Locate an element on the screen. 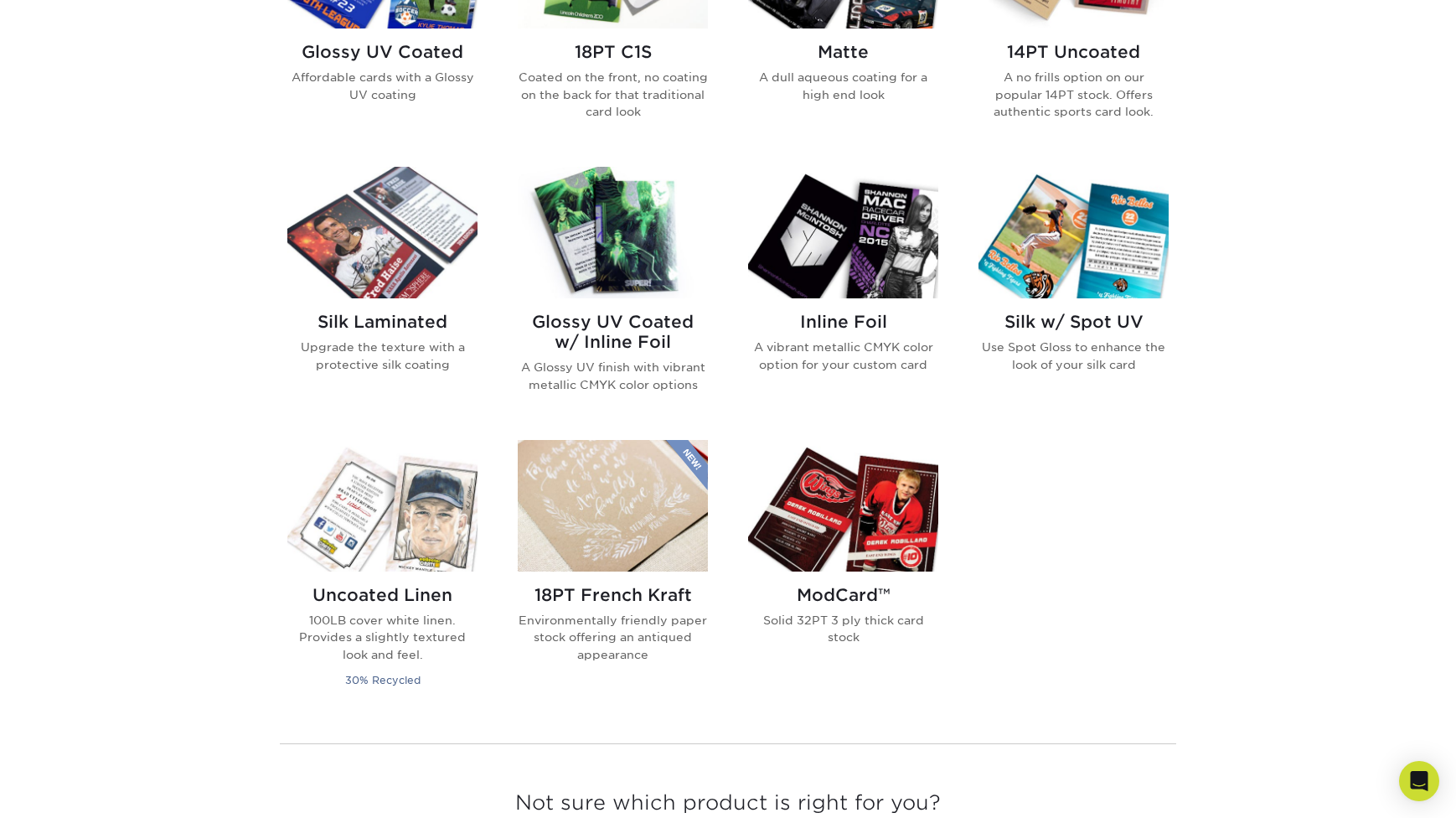  small: 30% Recycled is located at coordinates (383, 680).